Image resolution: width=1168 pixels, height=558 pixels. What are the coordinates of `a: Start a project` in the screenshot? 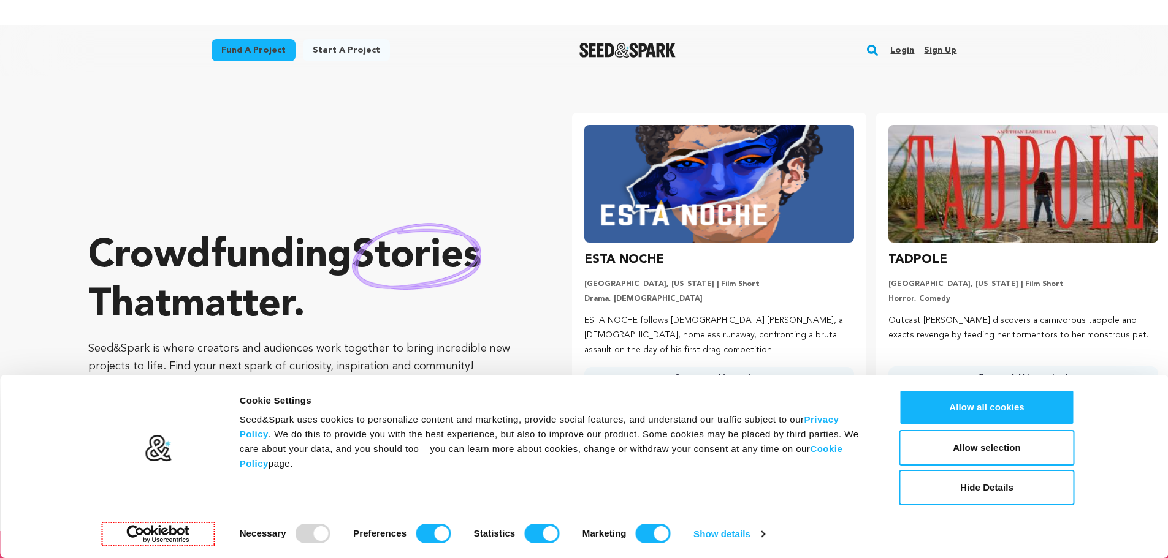 It's located at (346, 50).